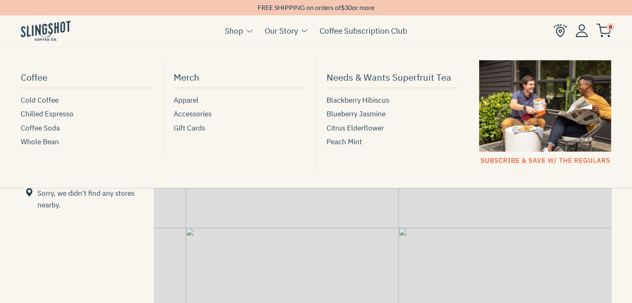  What do you see at coordinates (34, 77) in the screenshot?
I see `span: Coffee` at bounding box center [34, 77].